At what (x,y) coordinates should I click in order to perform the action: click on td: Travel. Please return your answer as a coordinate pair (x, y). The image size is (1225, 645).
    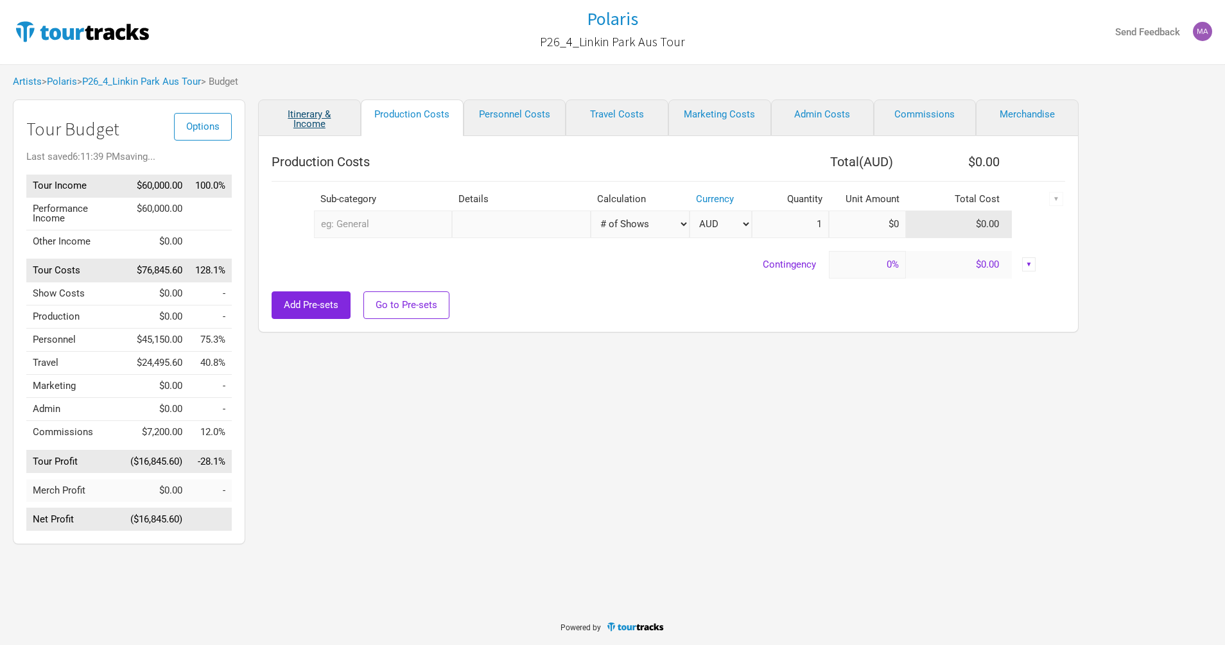
    Looking at the image, I should click on (75, 363).